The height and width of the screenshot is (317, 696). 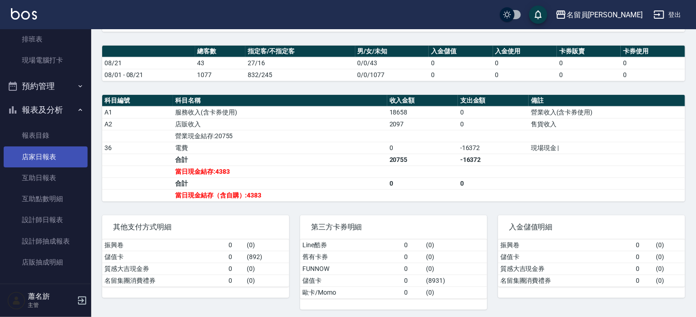 I want to click on th: 入金儲值, so click(x=461, y=52).